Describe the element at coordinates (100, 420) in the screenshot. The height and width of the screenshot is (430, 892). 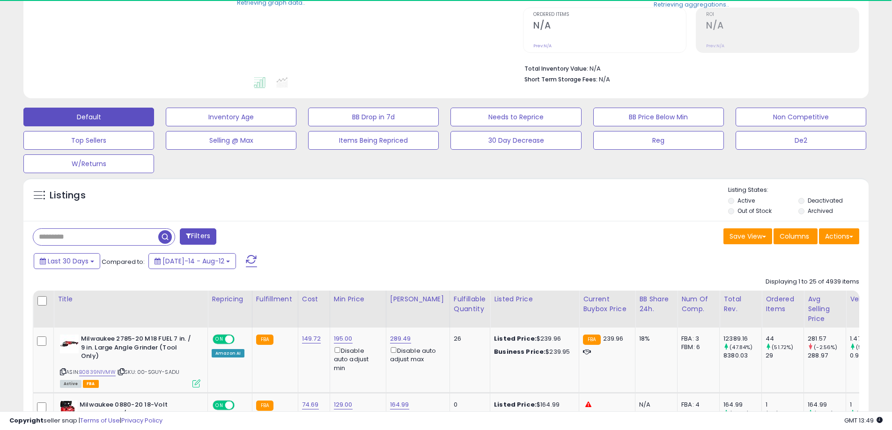
I see `a: Terms of Use` at that location.